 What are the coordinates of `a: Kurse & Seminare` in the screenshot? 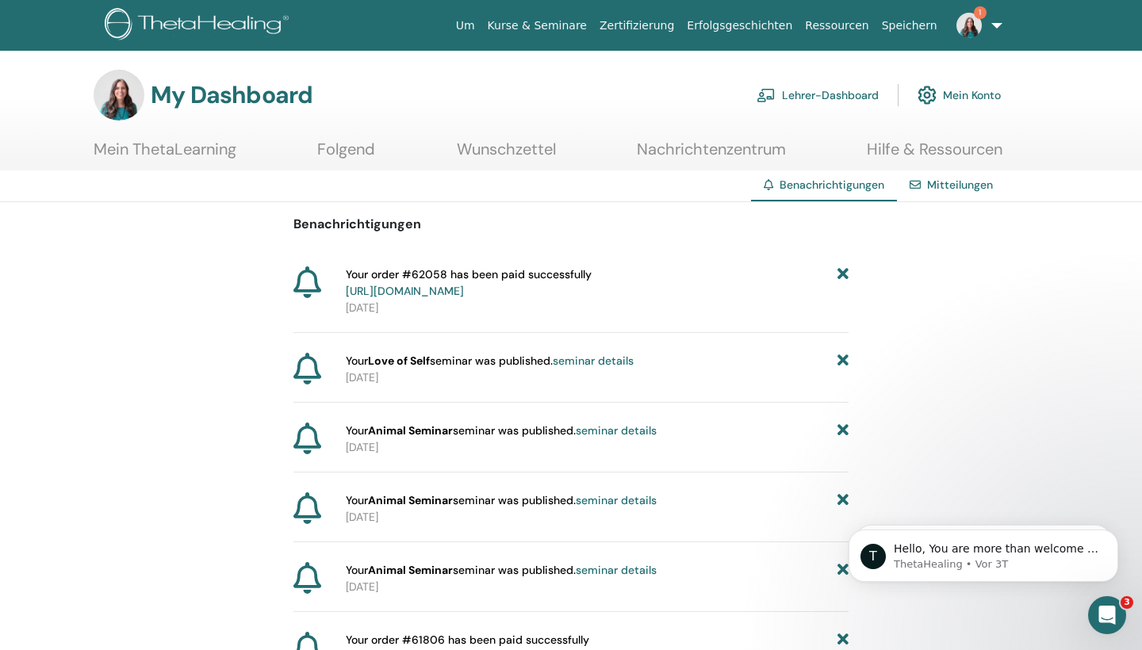 It's located at (537, 25).